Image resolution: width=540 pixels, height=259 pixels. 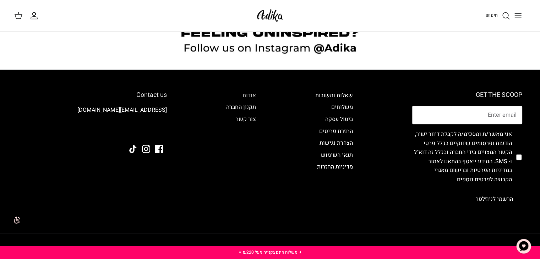 I want to click on a: Instagram, so click(x=146, y=149).